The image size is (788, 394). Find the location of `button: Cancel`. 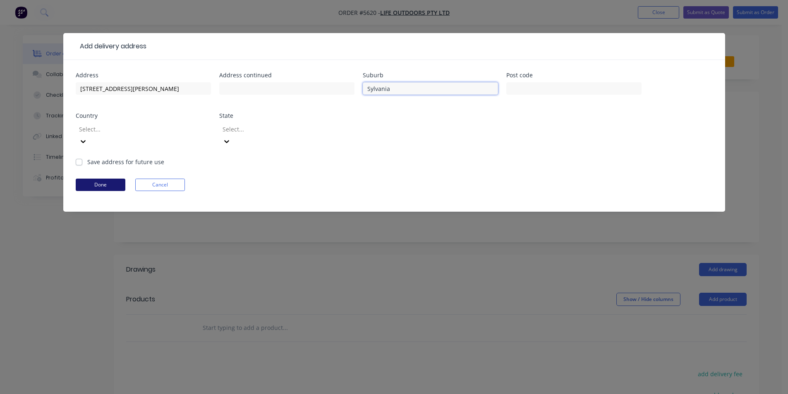

button: Cancel is located at coordinates (160, 185).